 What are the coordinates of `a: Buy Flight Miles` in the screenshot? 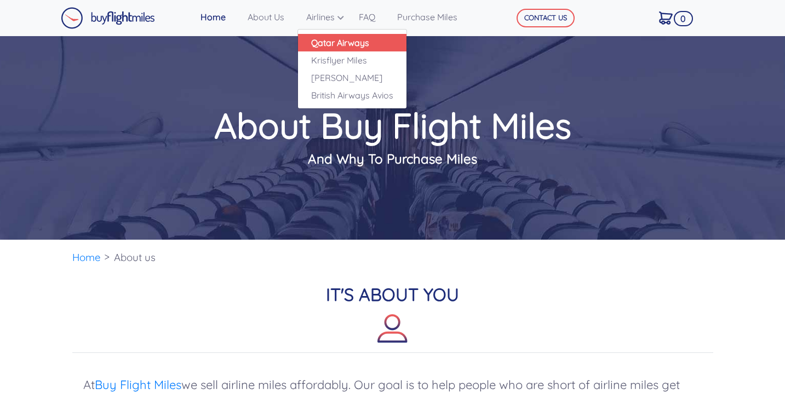 It's located at (138, 385).